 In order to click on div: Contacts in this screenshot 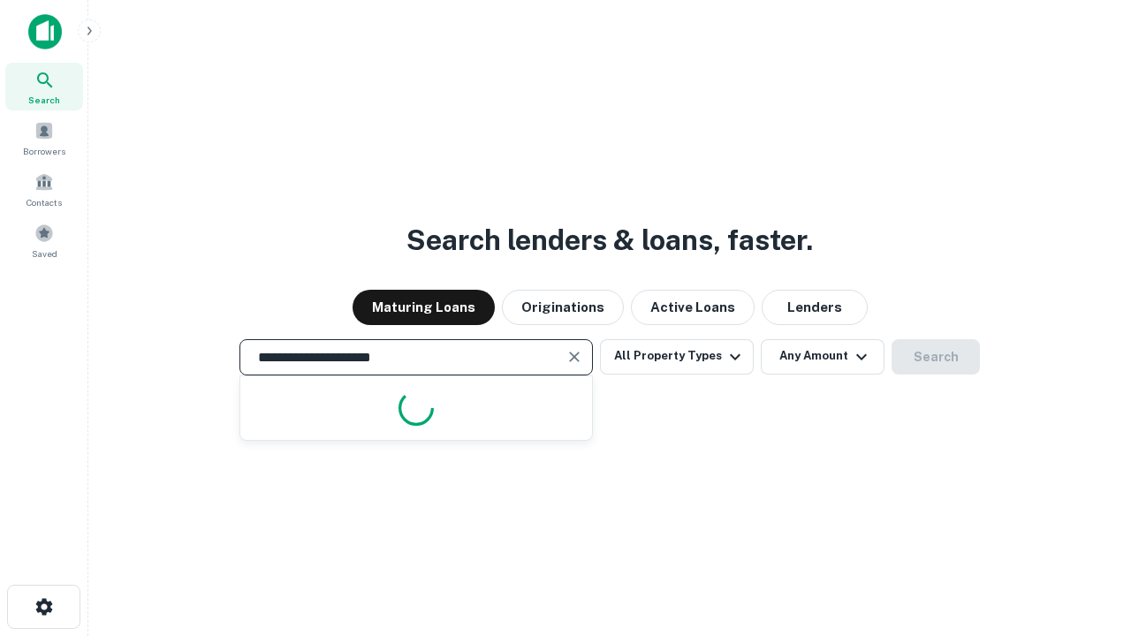, I will do `click(44, 189)`.